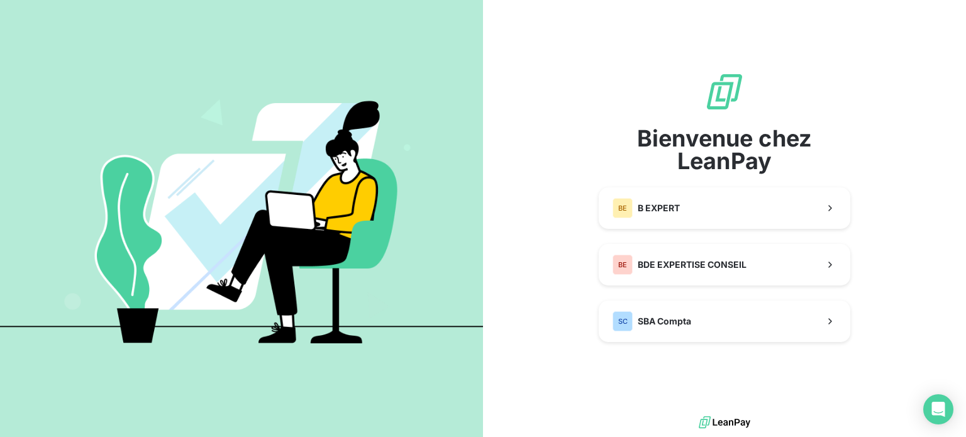 The image size is (966, 437). I want to click on span: B EXPERT, so click(659, 208).